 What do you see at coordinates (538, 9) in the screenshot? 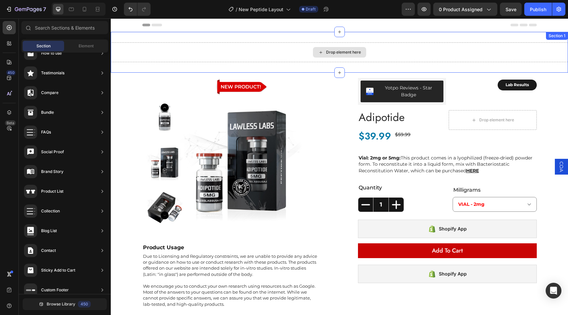
I see `button: Publish` at bounding box center [538, 9].